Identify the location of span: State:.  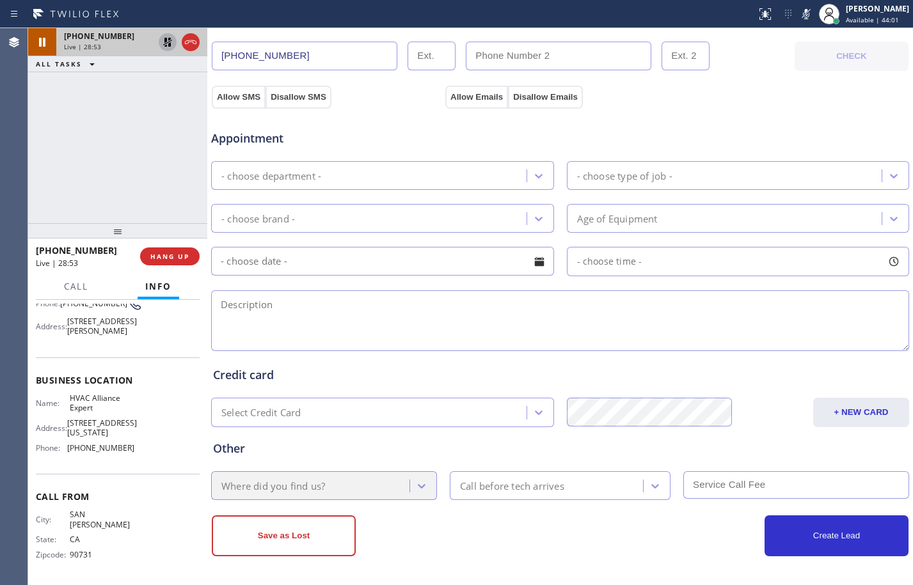
(52, 539).